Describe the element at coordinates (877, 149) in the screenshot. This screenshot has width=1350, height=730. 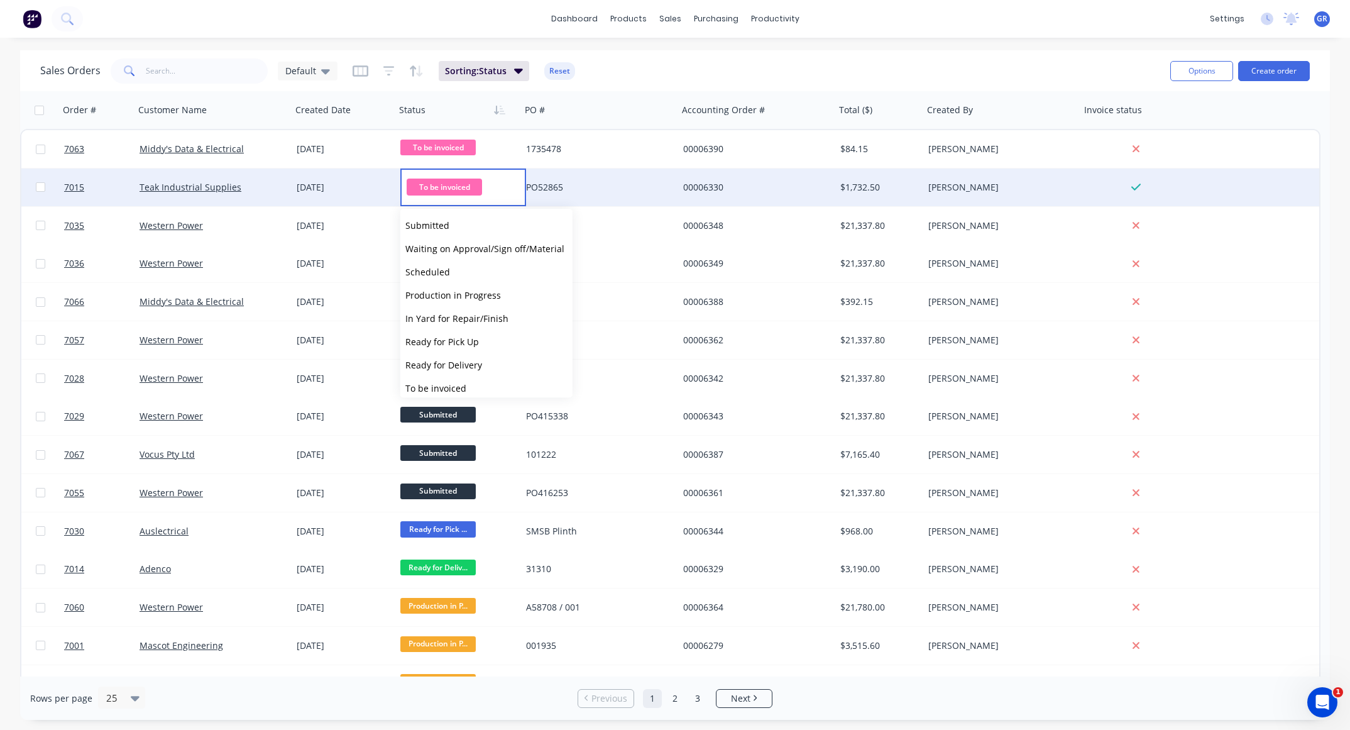
I see `div: $84.15` at that location.